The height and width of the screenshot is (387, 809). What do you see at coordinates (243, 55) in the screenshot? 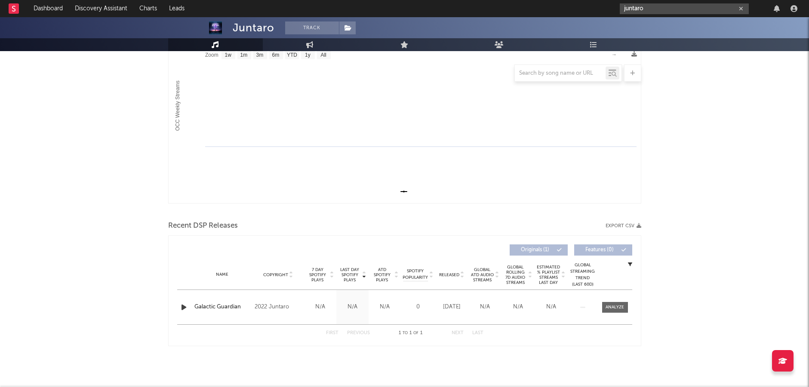
I see `text: 1m` at bounding box center [243, 55].